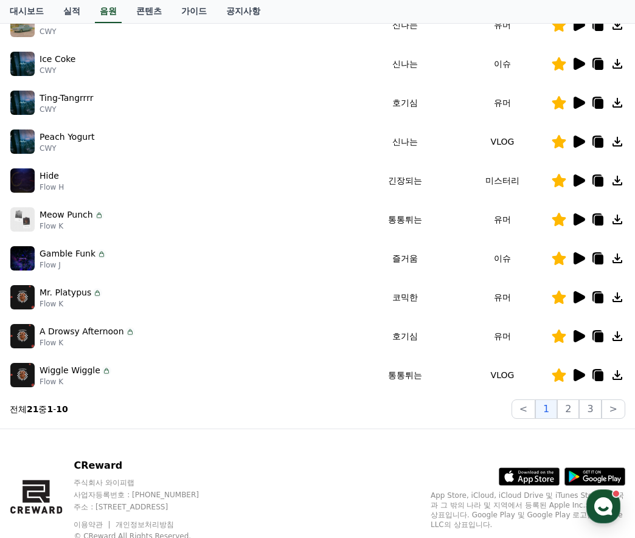  I want to click on p: A Drowsy Afternoon, so click(81, 331).